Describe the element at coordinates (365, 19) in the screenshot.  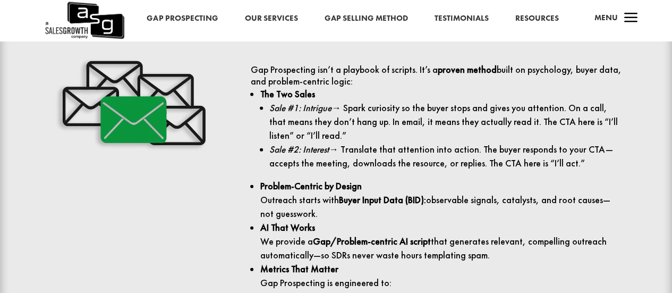
I see `a: Gap Selling Method` at that location.